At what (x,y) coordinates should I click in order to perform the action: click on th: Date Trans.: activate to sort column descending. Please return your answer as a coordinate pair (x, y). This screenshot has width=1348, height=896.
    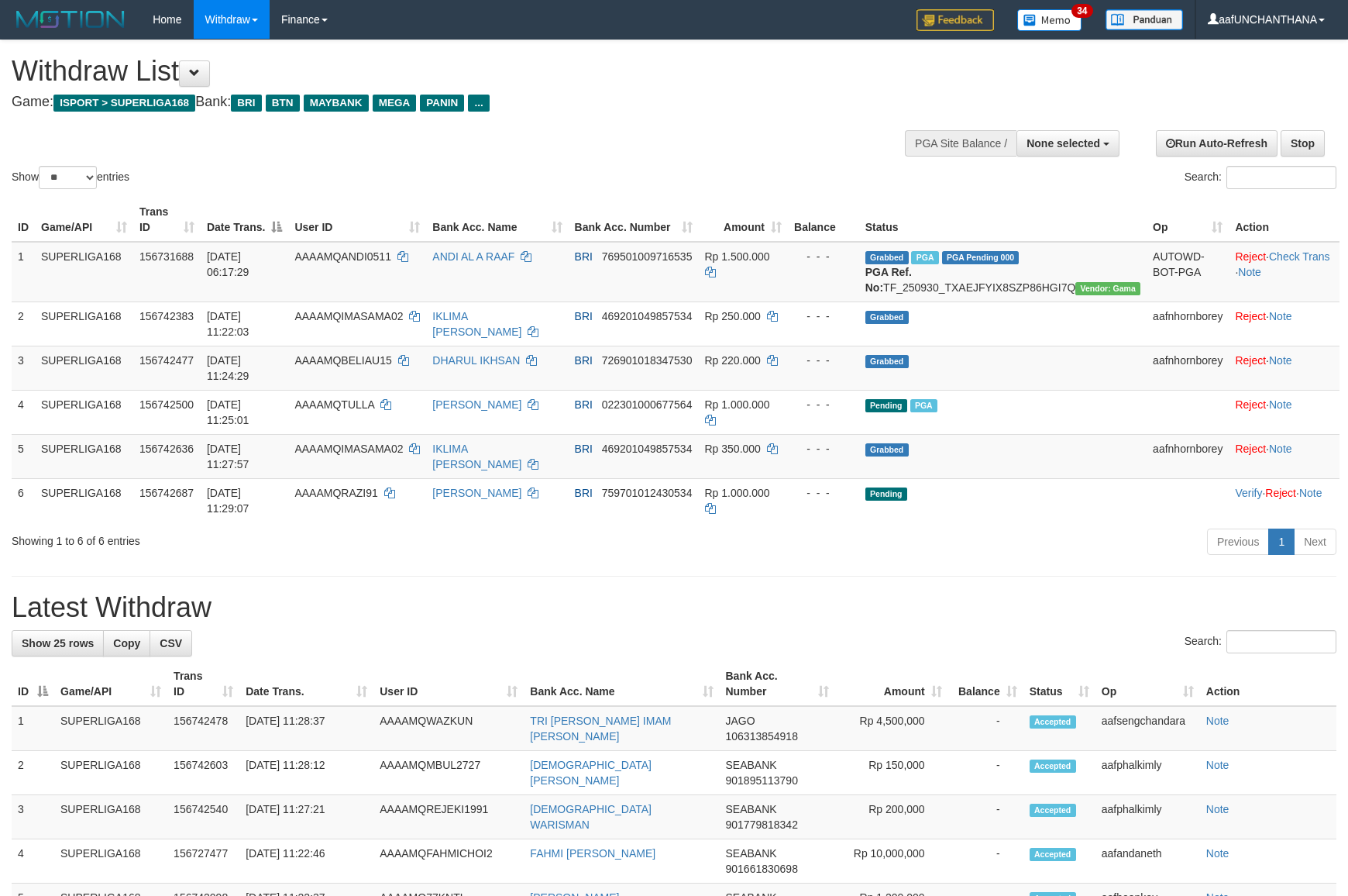
    Looking at the image, I should click on (245, 219).